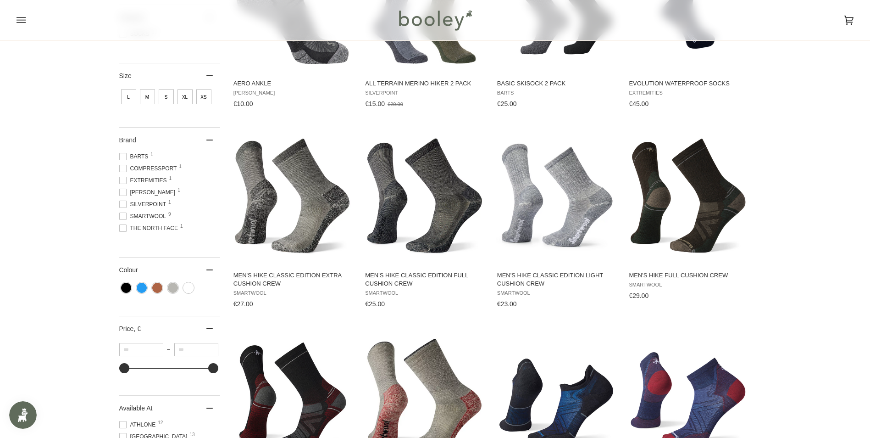  I want to click on img: Booley, so click(435, 20).